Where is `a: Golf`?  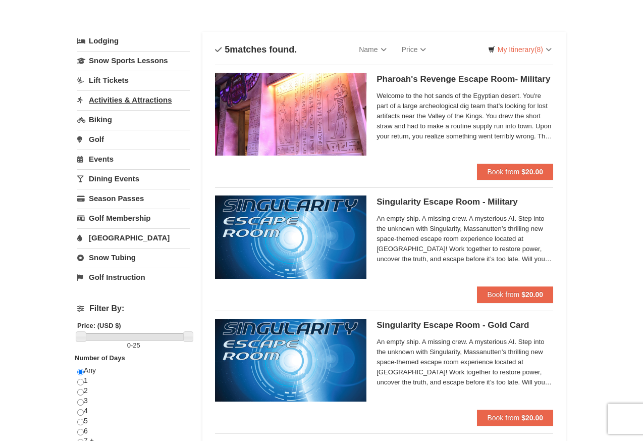 a: Golf is located at coordinates (133, 139).